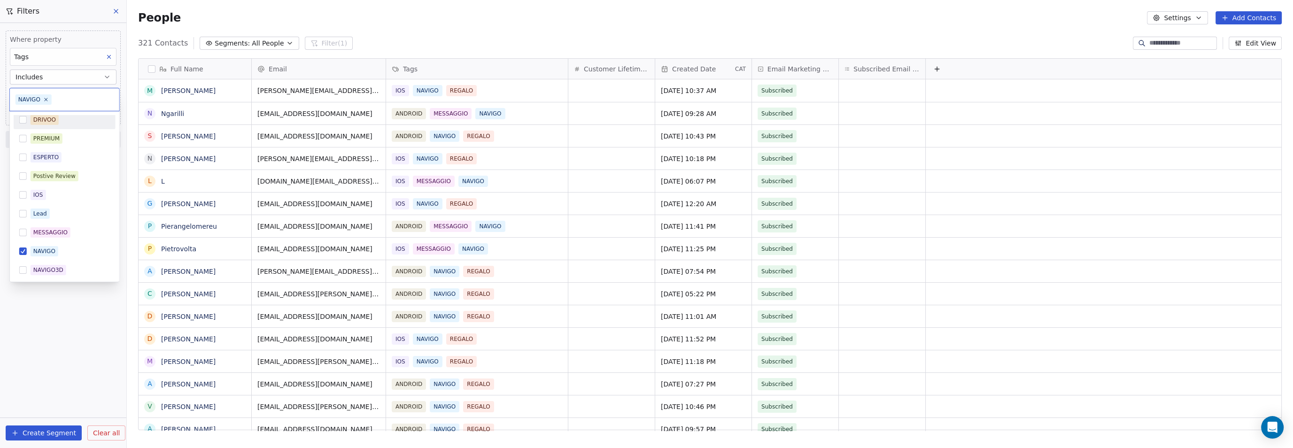 This screenshot has height=448, width=1293. Describe the element at coordinates (48, 270) in the screenshot. I see `div: NAVIGO3D` at that location.